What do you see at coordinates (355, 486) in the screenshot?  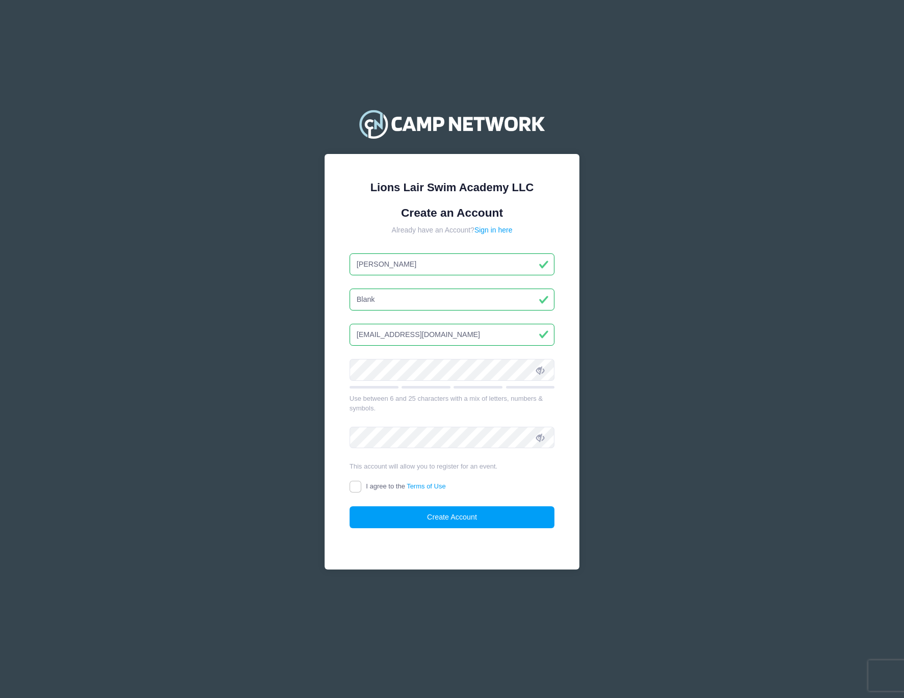 I see `input: I agree to theTerms of Use` at bounding box center [355, 486].